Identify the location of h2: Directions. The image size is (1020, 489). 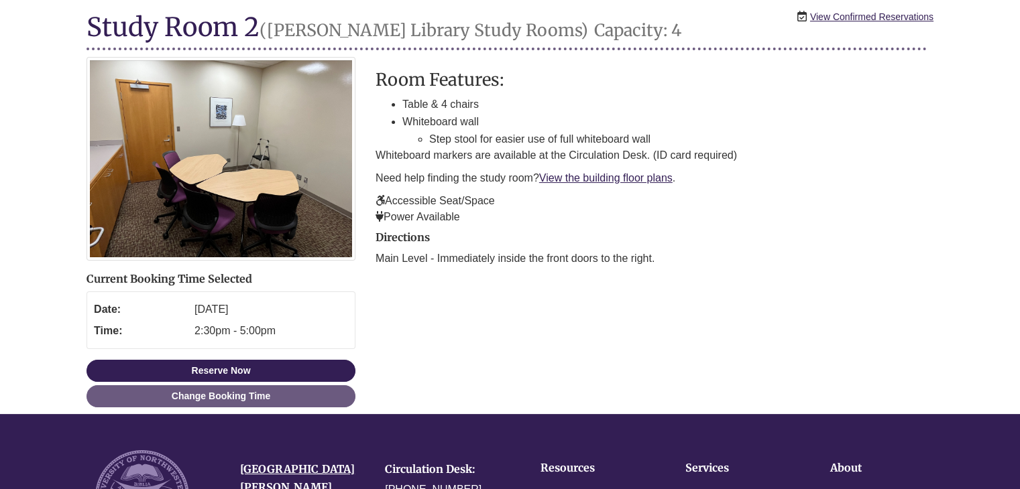
(654, 238).